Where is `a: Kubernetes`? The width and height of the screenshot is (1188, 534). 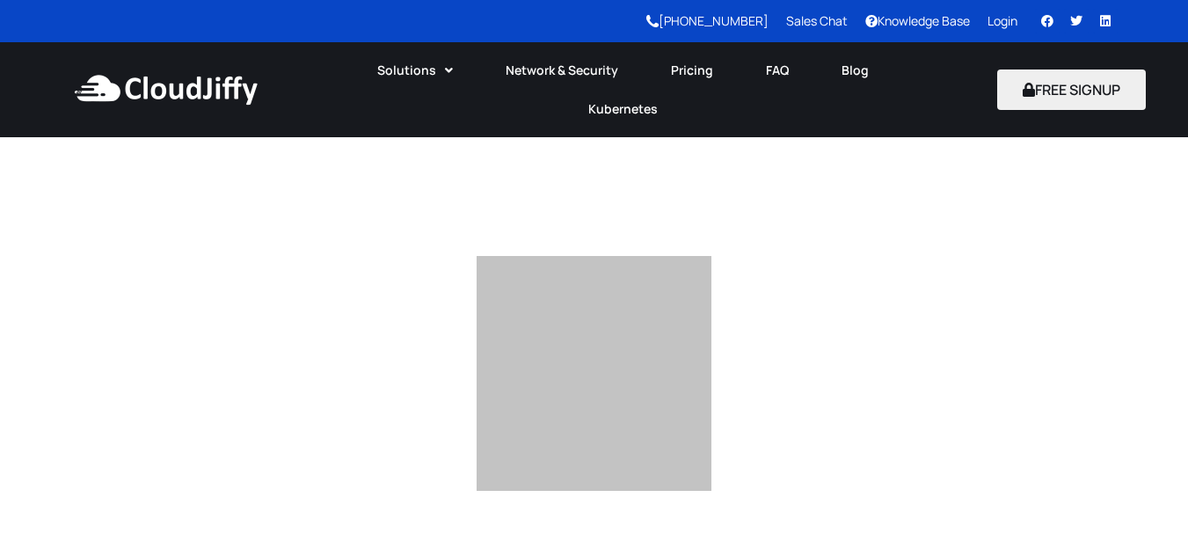 a: Kubernetes is located at coordinates (622, 109).